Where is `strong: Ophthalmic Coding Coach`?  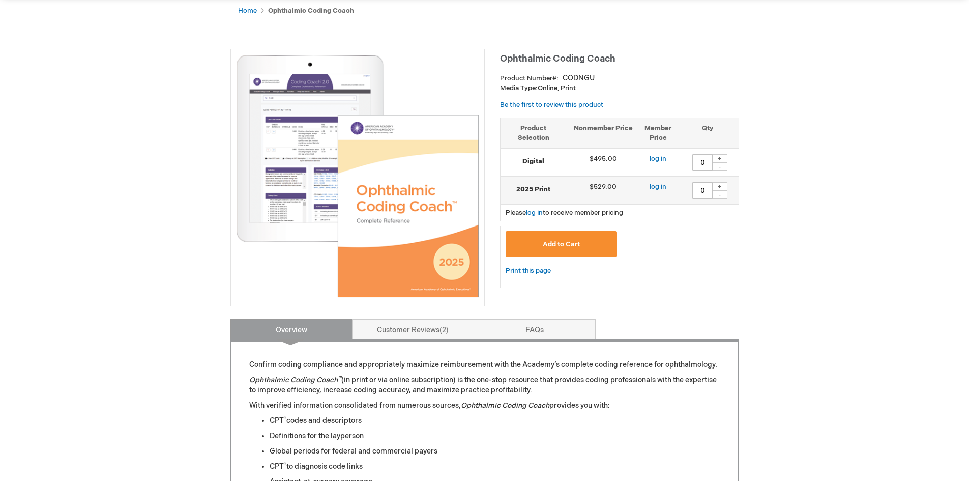 strong: Ophthalmic Coding Coach is located at coordinates (311, 11).